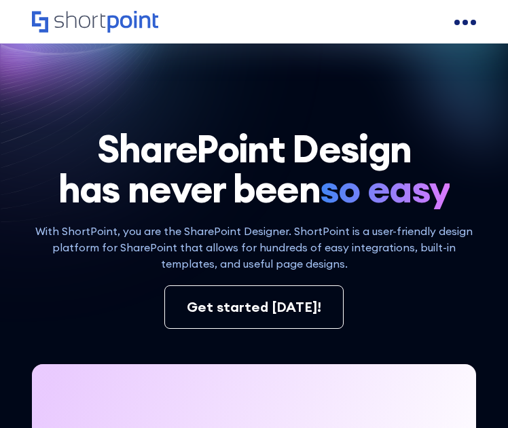 The width and height of the screenshot is (508, 428). What do you see at coordinates (95, 22) in the screenshot?
I see `a: Home` at bounding box center [95, 22].